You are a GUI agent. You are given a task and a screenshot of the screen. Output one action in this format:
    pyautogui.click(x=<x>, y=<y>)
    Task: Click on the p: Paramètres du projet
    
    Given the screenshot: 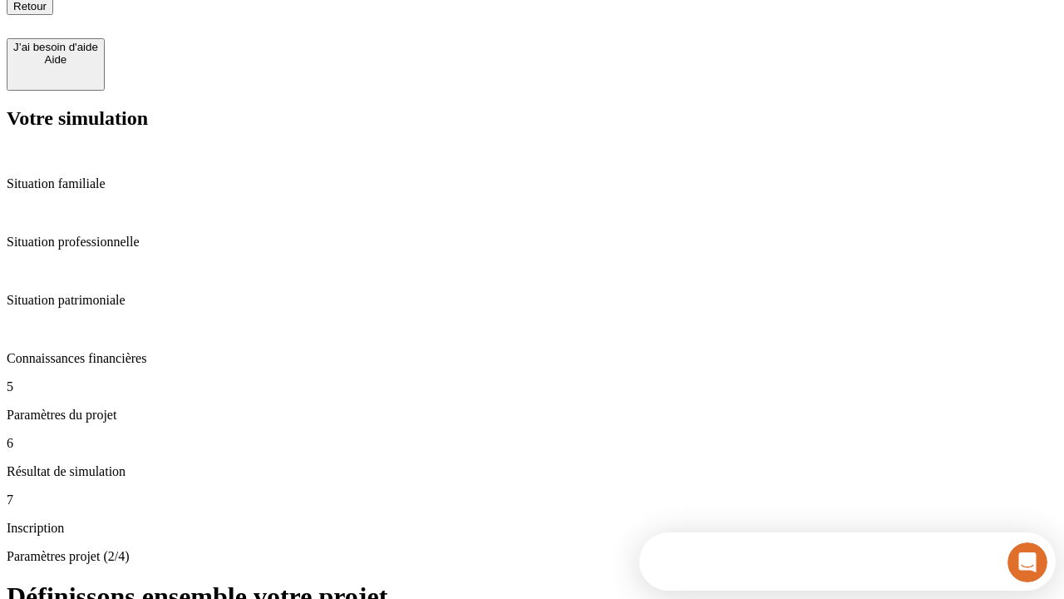 What is the action you would take?
    pyautogui.click(x=532, y=415)
    